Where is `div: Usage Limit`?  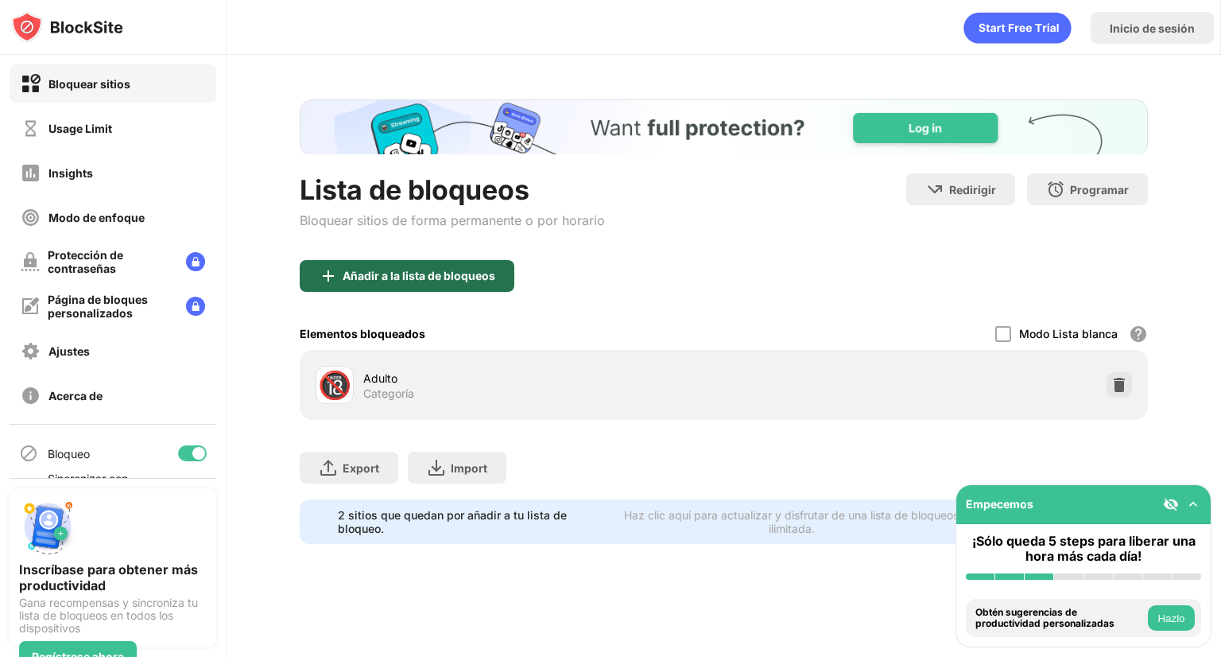 div: Usage Limit is located at coordinates (80, 128).